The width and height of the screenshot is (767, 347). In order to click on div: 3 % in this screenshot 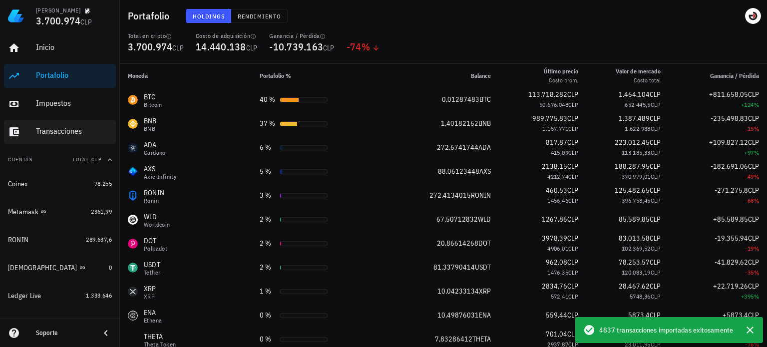, I will do `click(268, 195)`.